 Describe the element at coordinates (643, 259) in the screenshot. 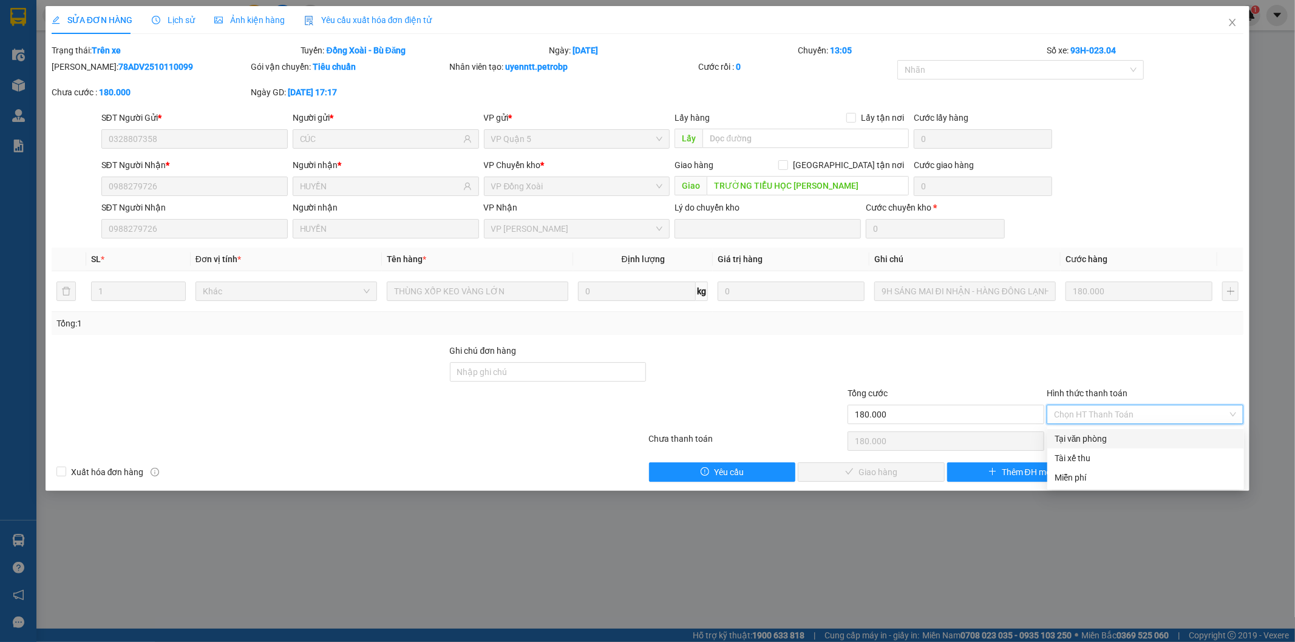

I see `span: Định lượng` at that location.